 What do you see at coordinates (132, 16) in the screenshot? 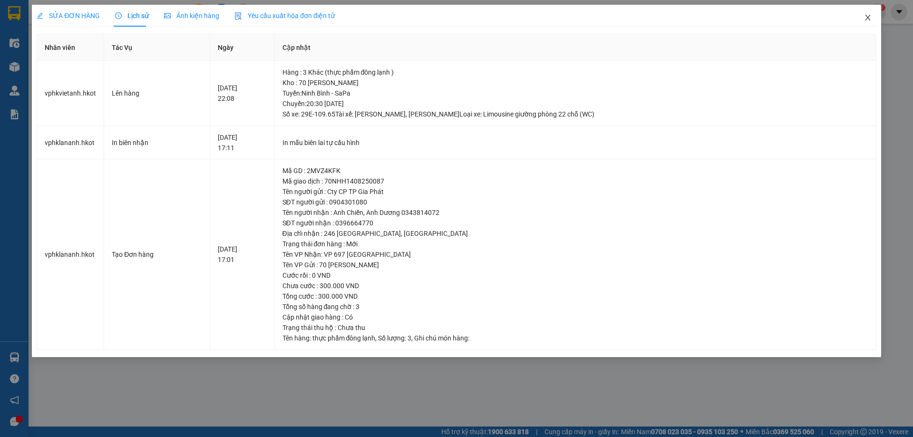
I see `span: Lịch sử` at bounding box center [132, 16].